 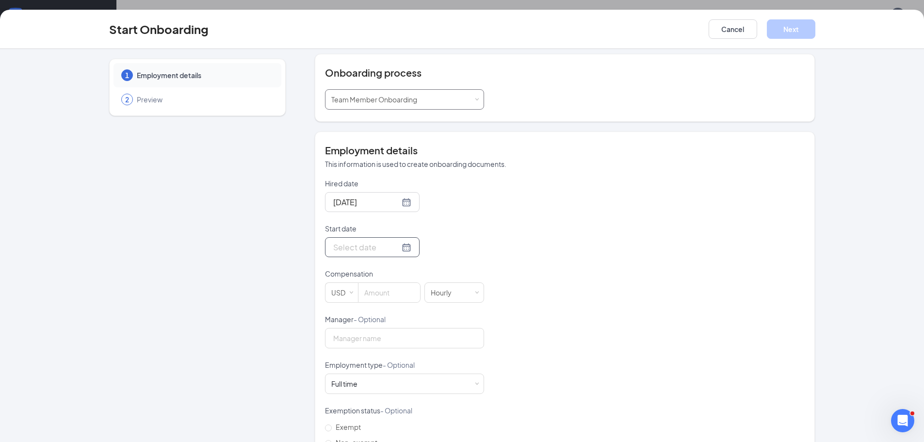 What do you see at coordinates (404, 183) in the screenshot?
I see `p: Hired date` at bounding box center [404, 183].